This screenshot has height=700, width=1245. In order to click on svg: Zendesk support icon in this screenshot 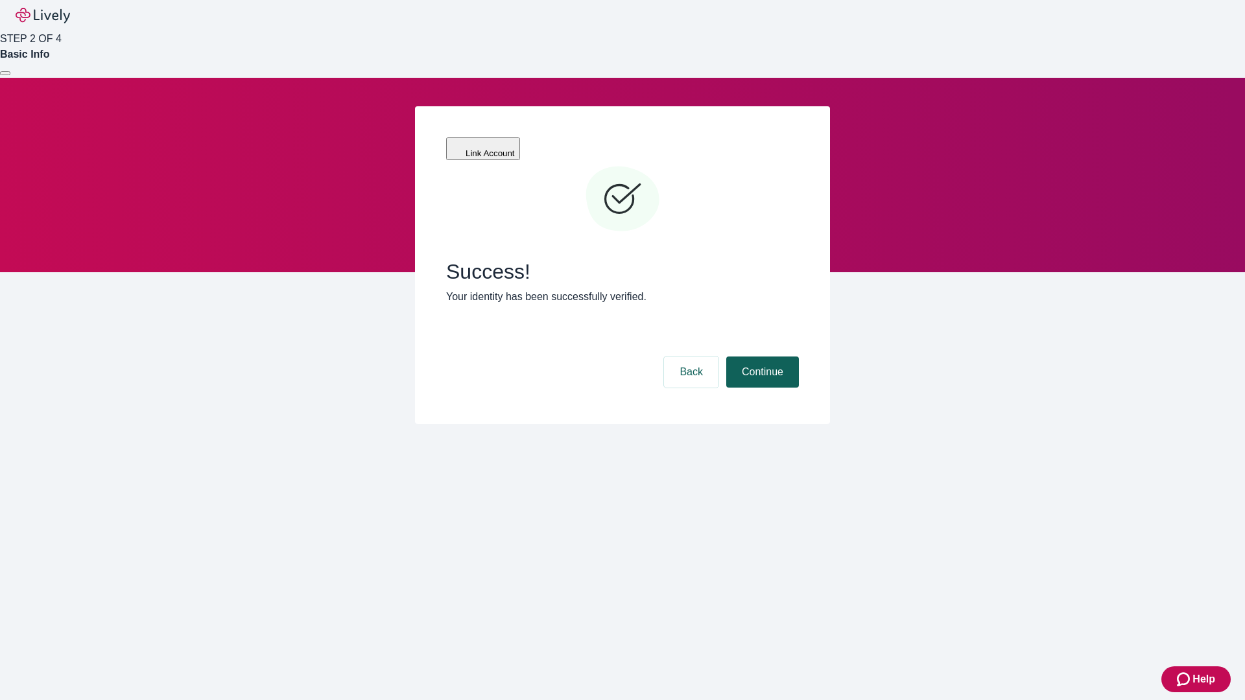, I will do `click(1184, 679)`.